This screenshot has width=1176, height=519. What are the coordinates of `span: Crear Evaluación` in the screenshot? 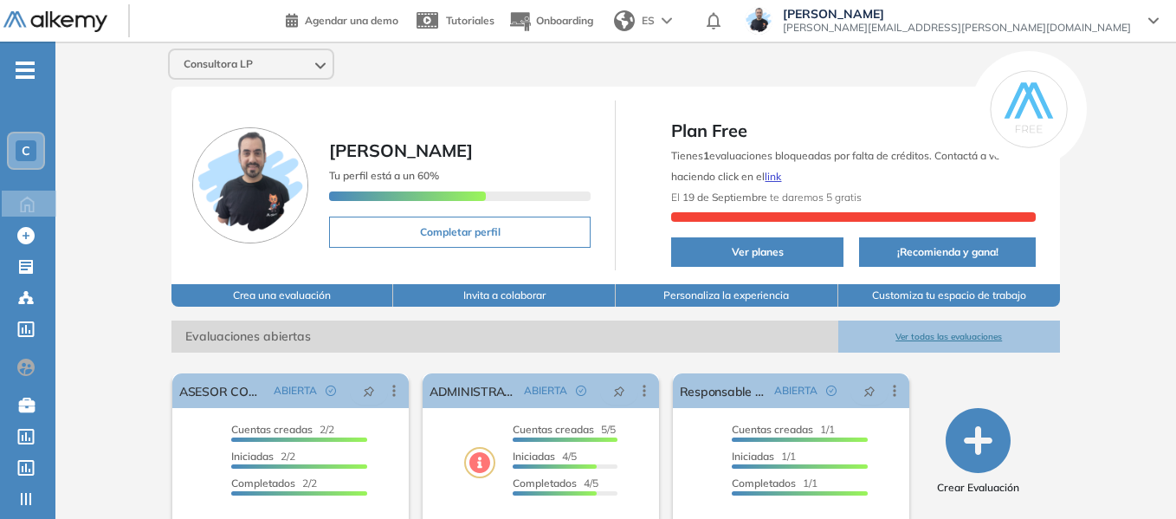 It's located at (978, 488).